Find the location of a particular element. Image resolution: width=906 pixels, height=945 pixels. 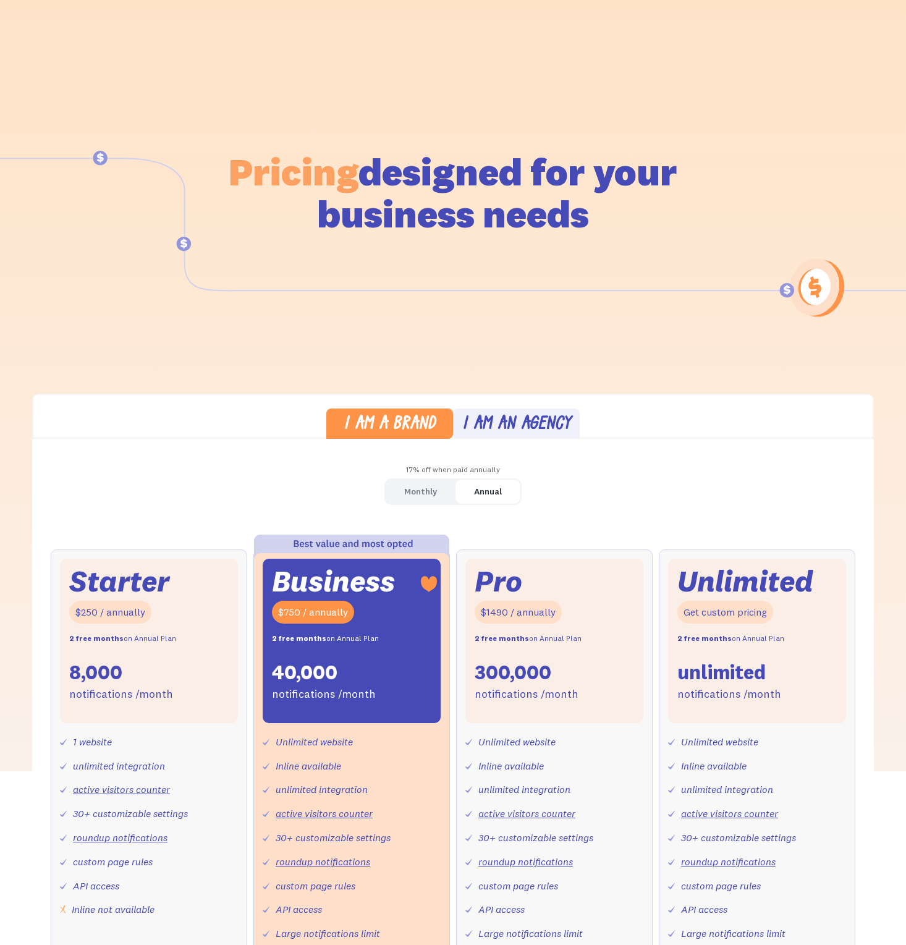

div: 17% off when paid annually is located at coordinates (453, 470).